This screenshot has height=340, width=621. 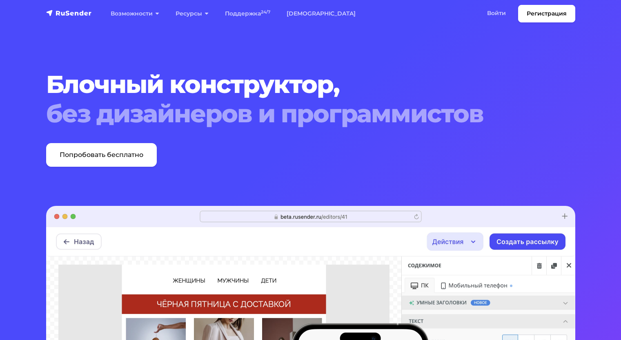 What do you see at coordinates (265, 12) in the screenshot?
I see `sup: 24/7` at bounding box center [265, 12].